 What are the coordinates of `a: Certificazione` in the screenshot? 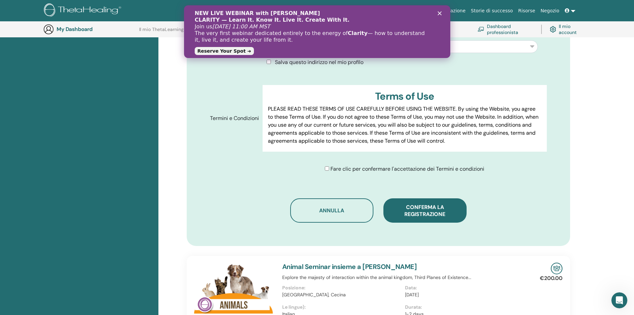 It's located at (450, 11).